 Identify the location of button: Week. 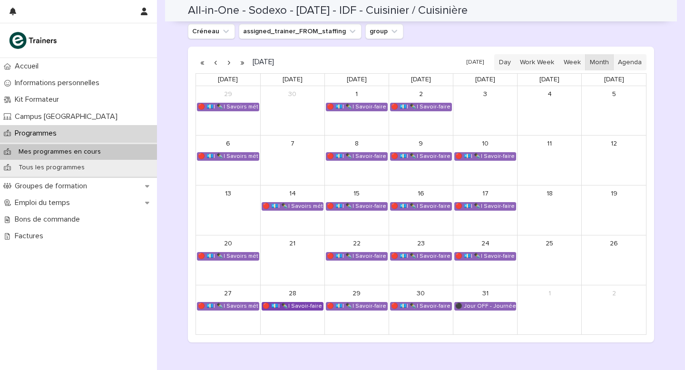
(571, 62).